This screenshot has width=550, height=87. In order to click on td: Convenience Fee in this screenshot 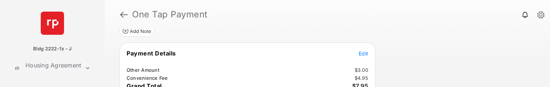, I will do `click(147, 78)`.